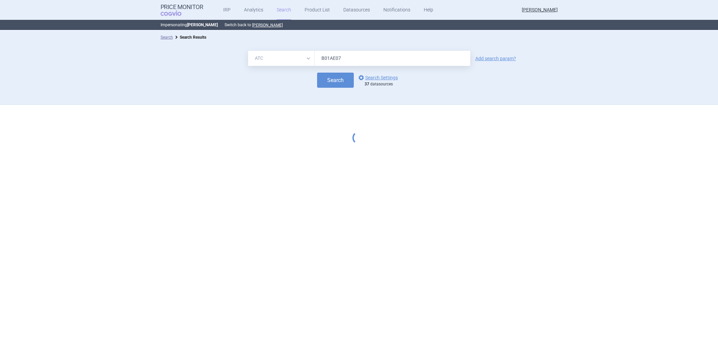  What do you see at coordinates (383, 84) in the screenshot?
I see `div: datasources` at bounding box center [383, 84].